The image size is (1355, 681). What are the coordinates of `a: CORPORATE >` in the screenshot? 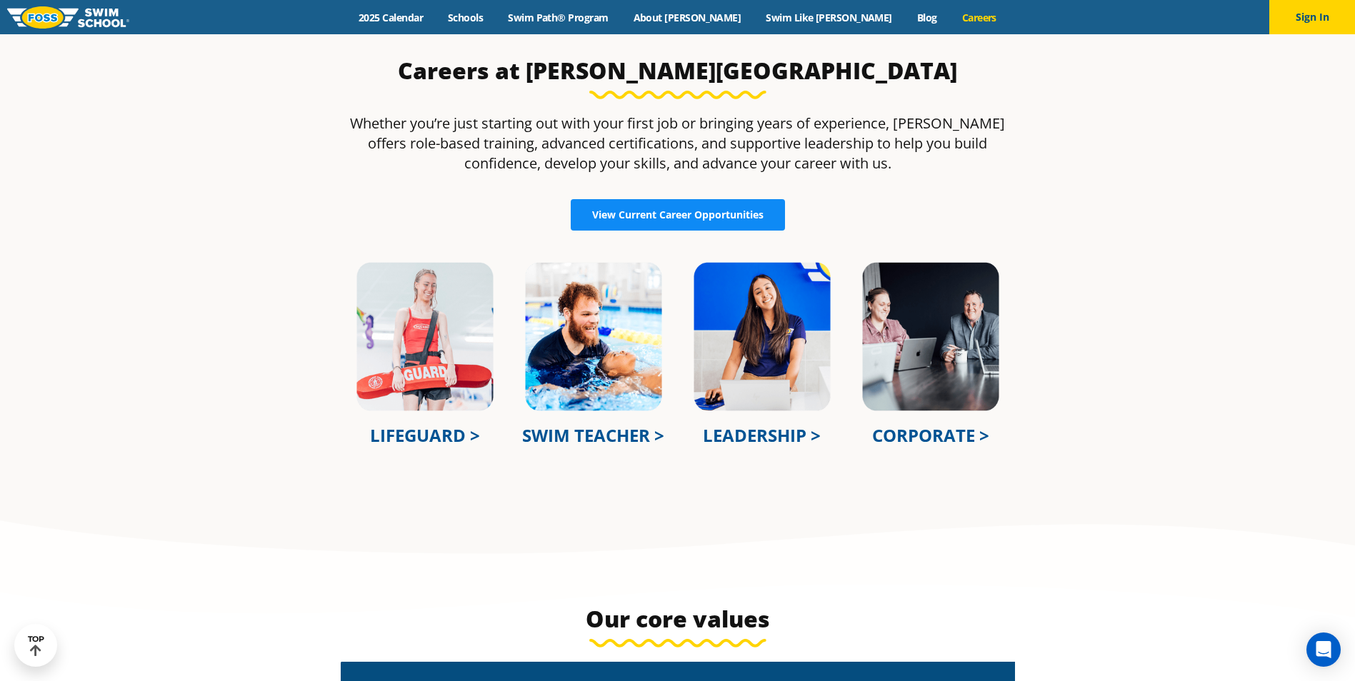 It's located at (931, 435).